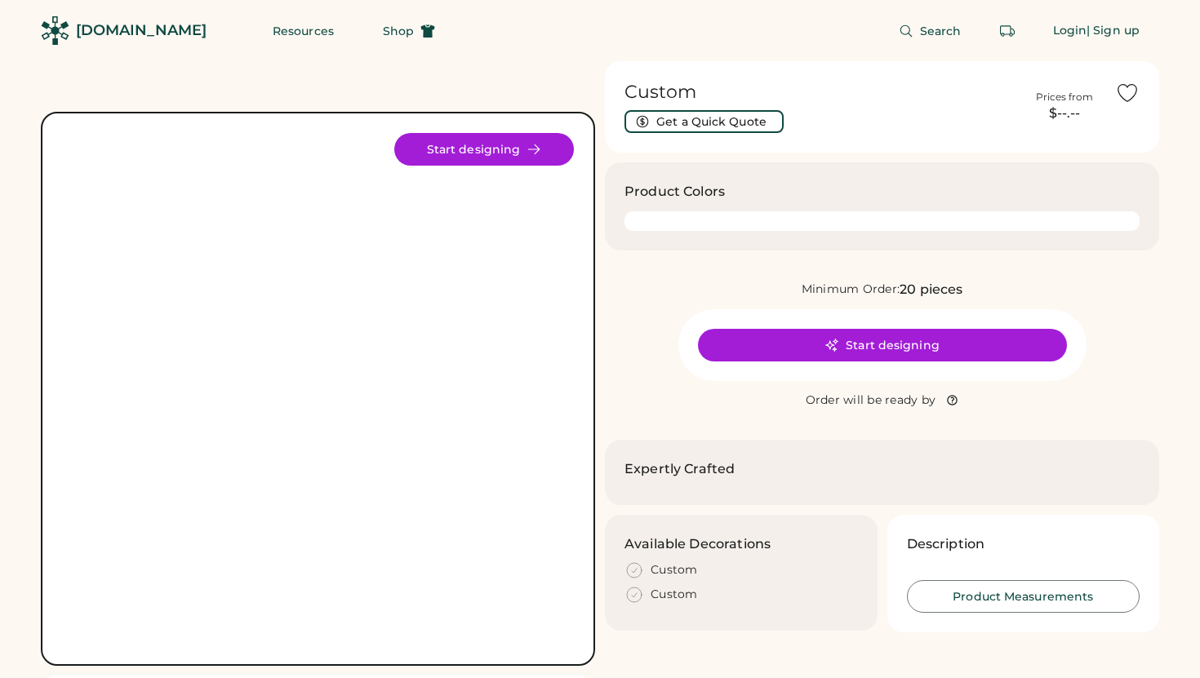 Image resolution: width=1200 pixels, height=678 pixels. What do you see at coordinates (303, 31) in the screenshot?
I see `button: Resources` at bounding box center [303, 31].